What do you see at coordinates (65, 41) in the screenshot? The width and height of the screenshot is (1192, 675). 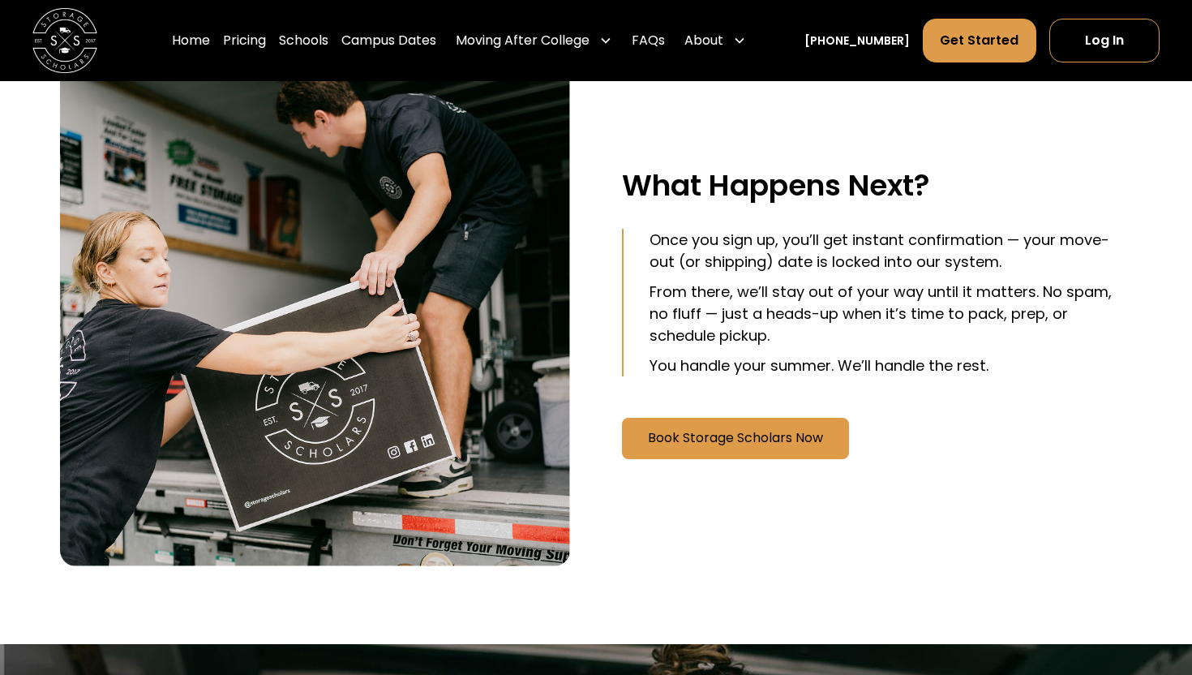 I see `a: home` at bounding box center [65, 41].